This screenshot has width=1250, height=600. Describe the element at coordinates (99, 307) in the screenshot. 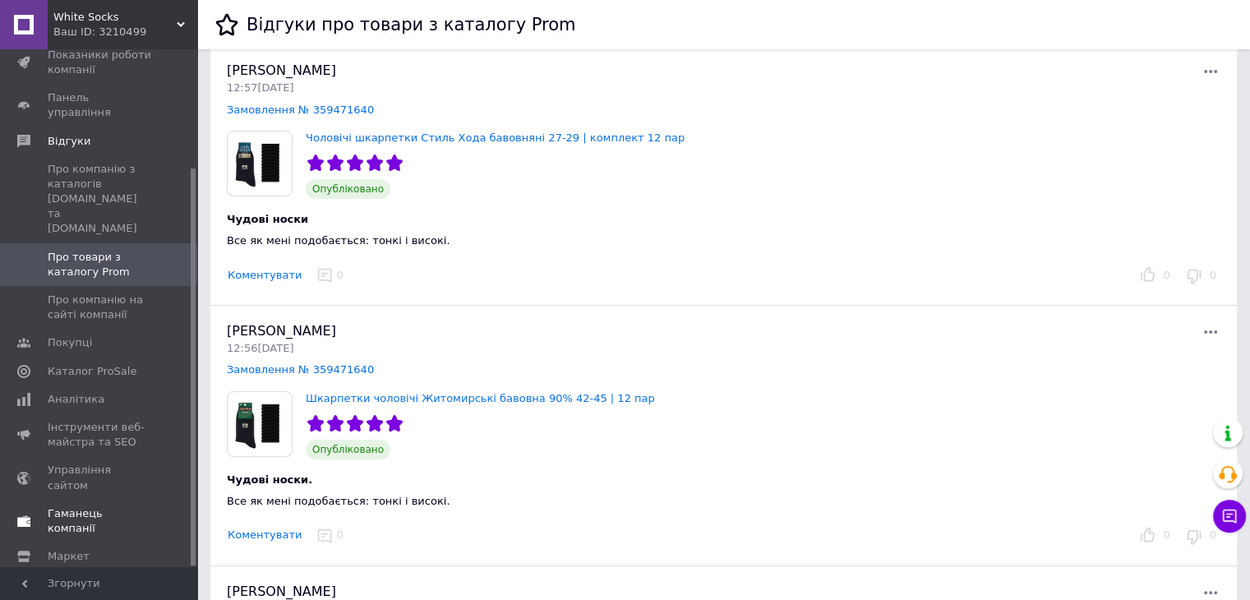

I see `span: Про компанію на сайті компанії` at that location.